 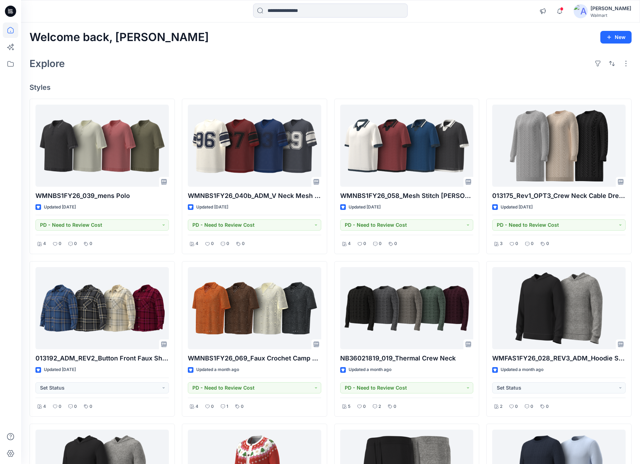 I want to click on p: 5, so click(x=349, y=406).